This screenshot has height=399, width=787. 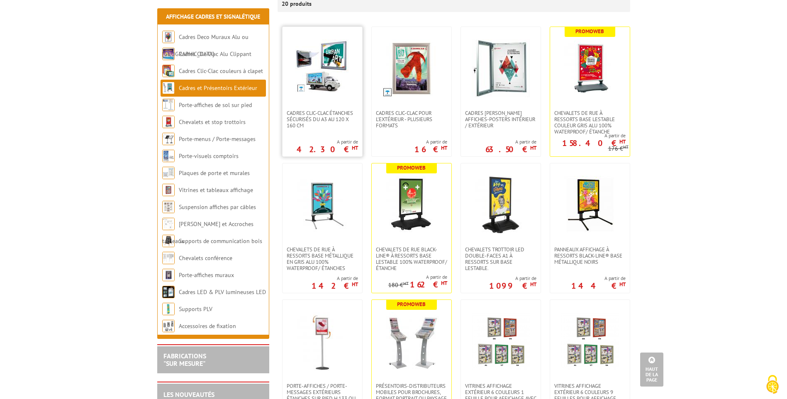 I want to click on p: 63.50 €, so click(x=511, y=149).